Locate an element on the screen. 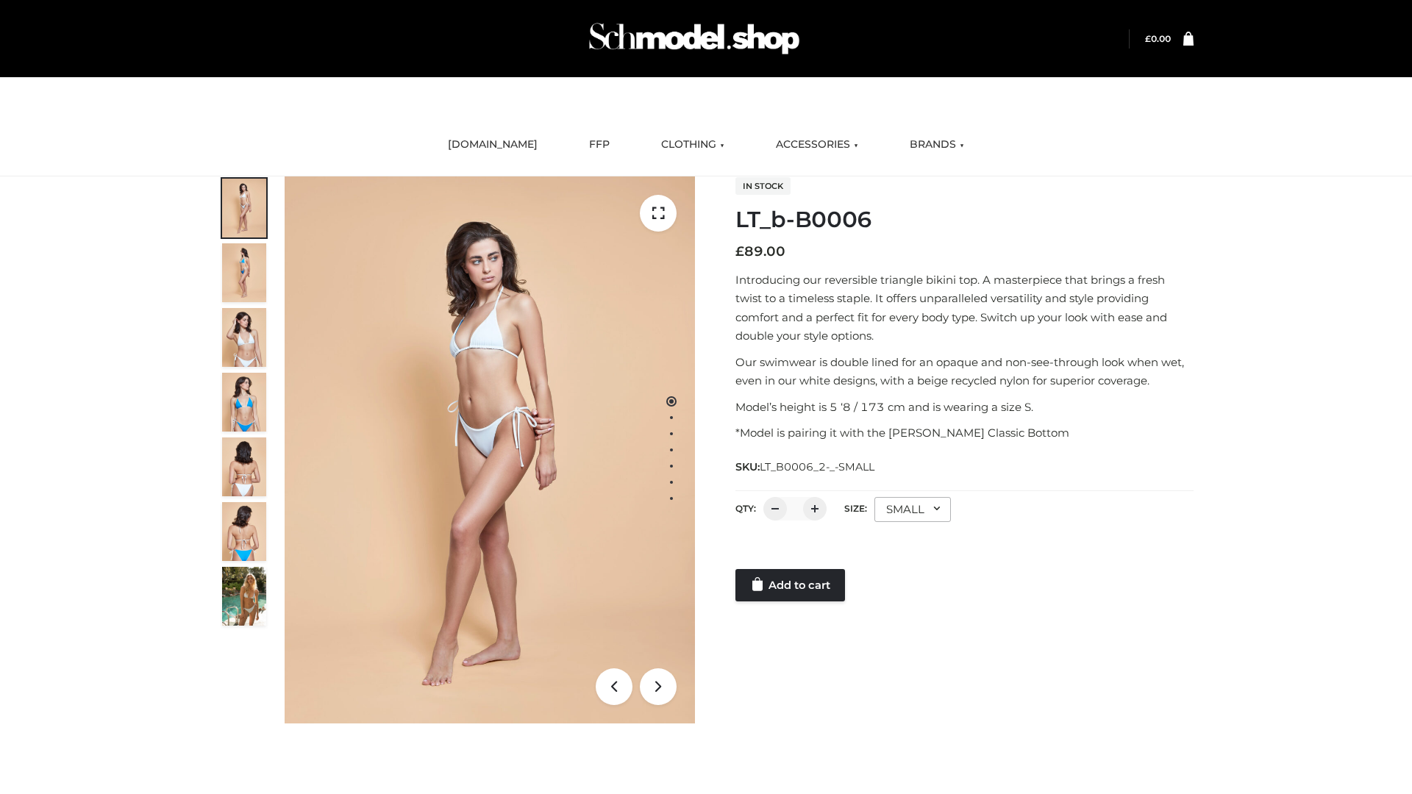 The width and height of the screenshot is (1412, 794). p: Model’s height is 5 ‘8 / 173 cm and is wearing a size S. is located at coordinates (964, 407).